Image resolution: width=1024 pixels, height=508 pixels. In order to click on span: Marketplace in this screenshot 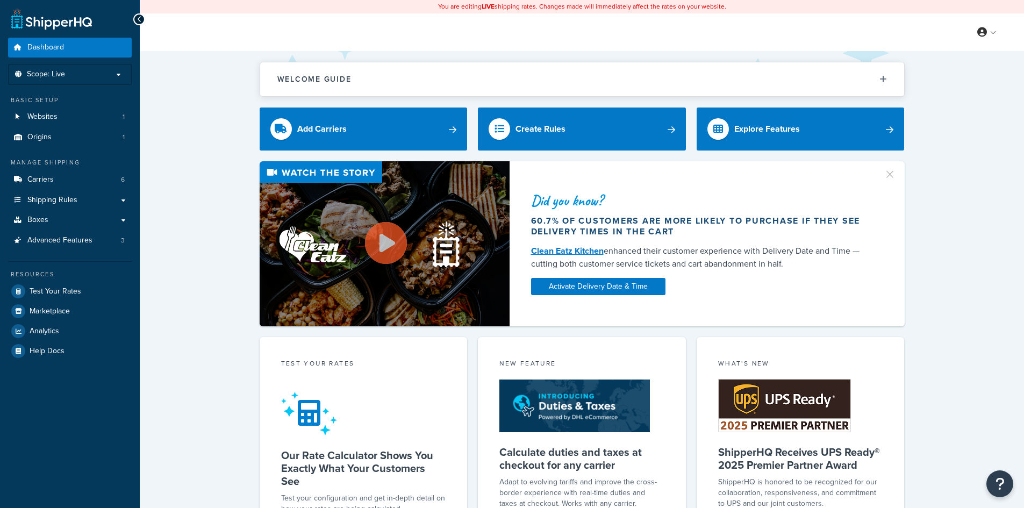, I will do `click(49, 311)`.